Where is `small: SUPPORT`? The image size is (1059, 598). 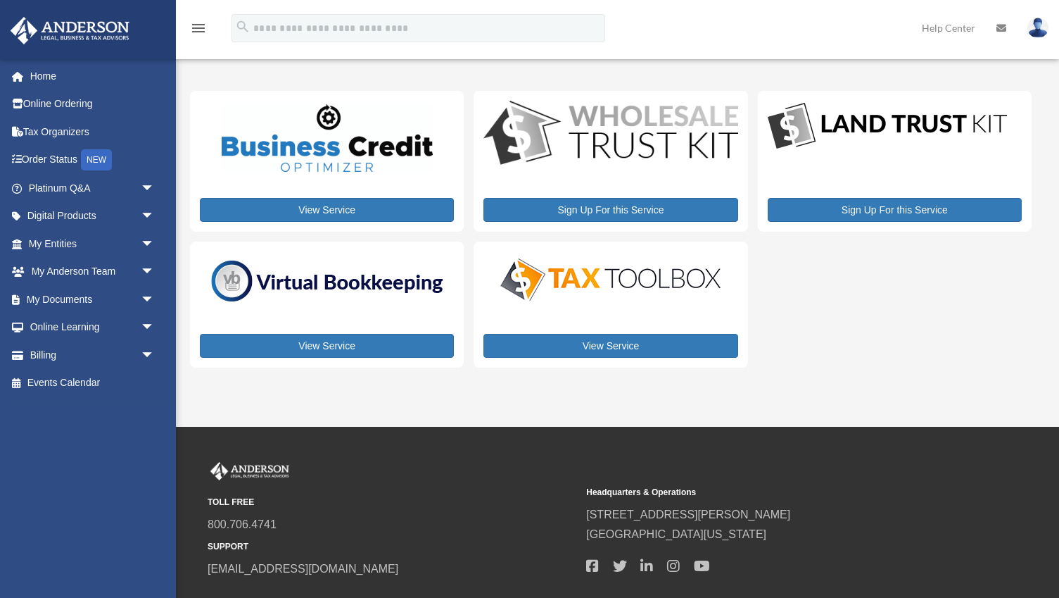
small: SUPPORT is located at coordinates (392, 546).